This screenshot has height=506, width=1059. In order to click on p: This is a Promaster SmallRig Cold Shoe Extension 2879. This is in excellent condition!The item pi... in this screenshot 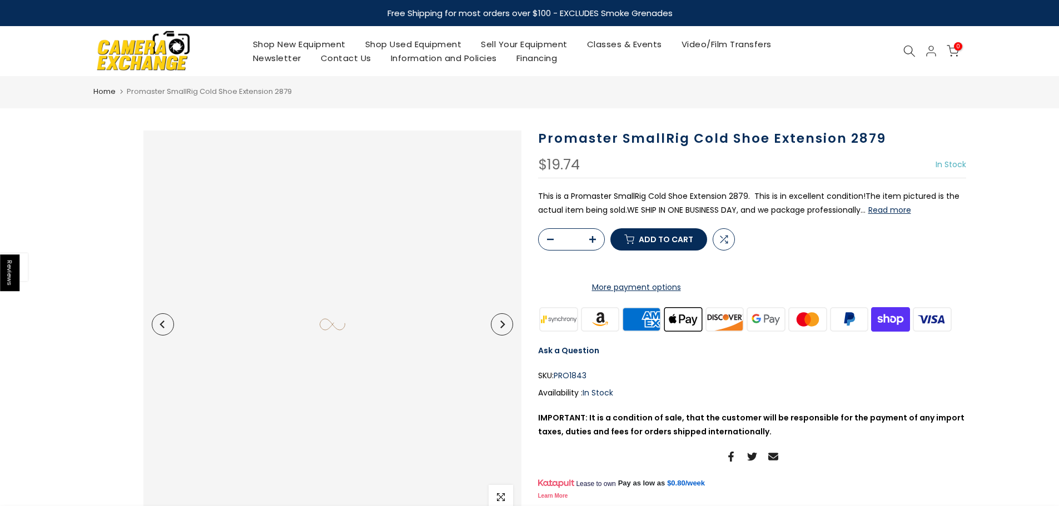, I will do `click(752, 203)`.